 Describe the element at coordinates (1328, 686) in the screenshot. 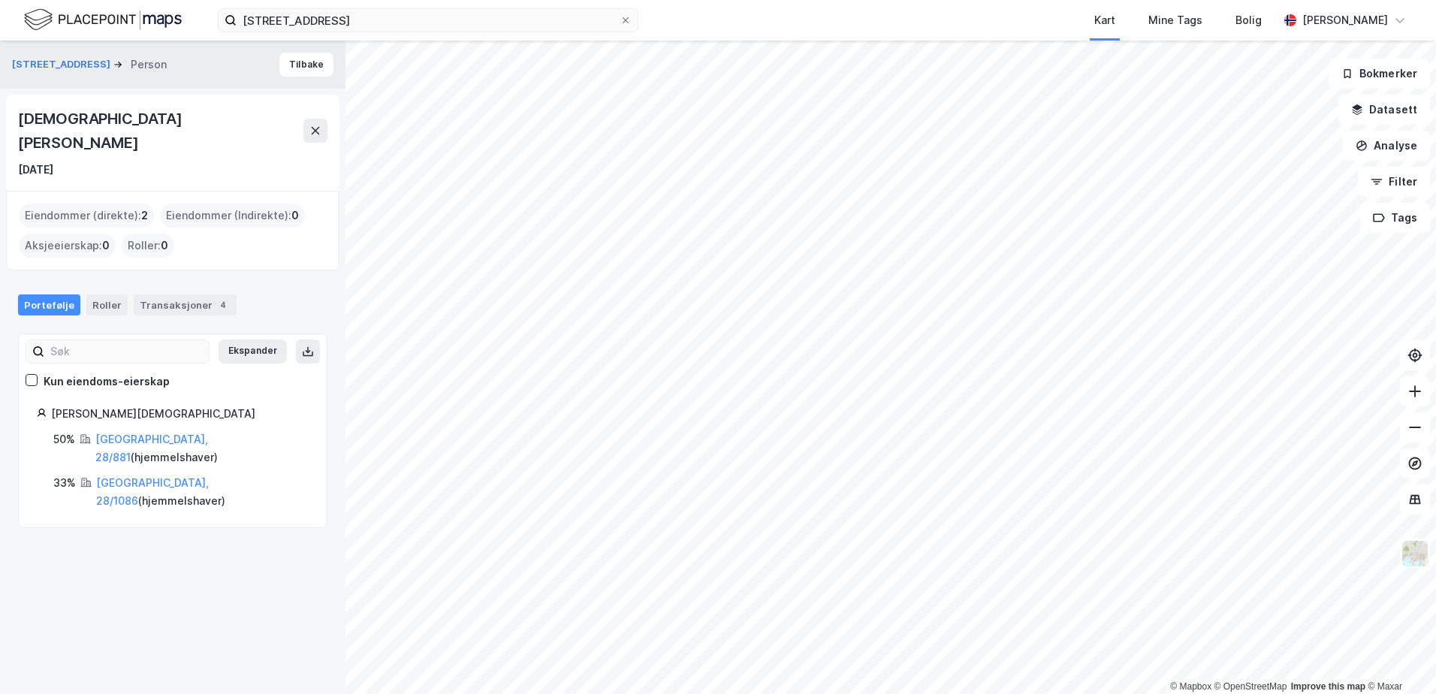

I see `a: Improve this map` at that location.